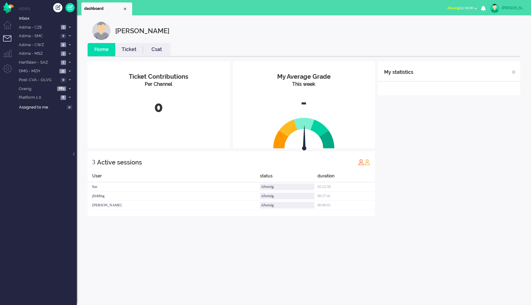 The height and width of the screenshot is (305, 531). I want to click on span: Assigned to me, so click(42, 107).